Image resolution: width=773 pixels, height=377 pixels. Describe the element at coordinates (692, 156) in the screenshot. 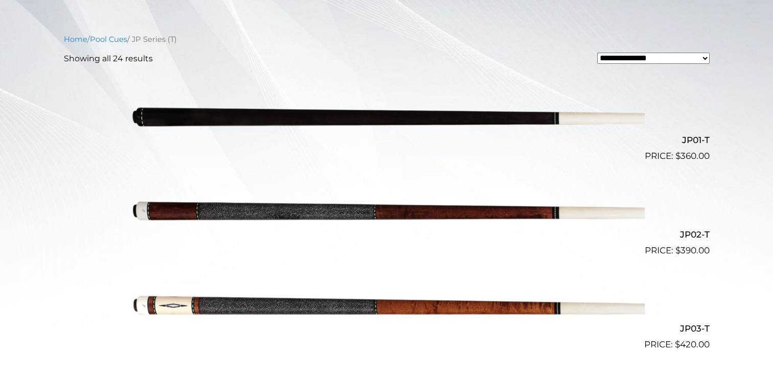

I see `bdi: 360.00` at that location.